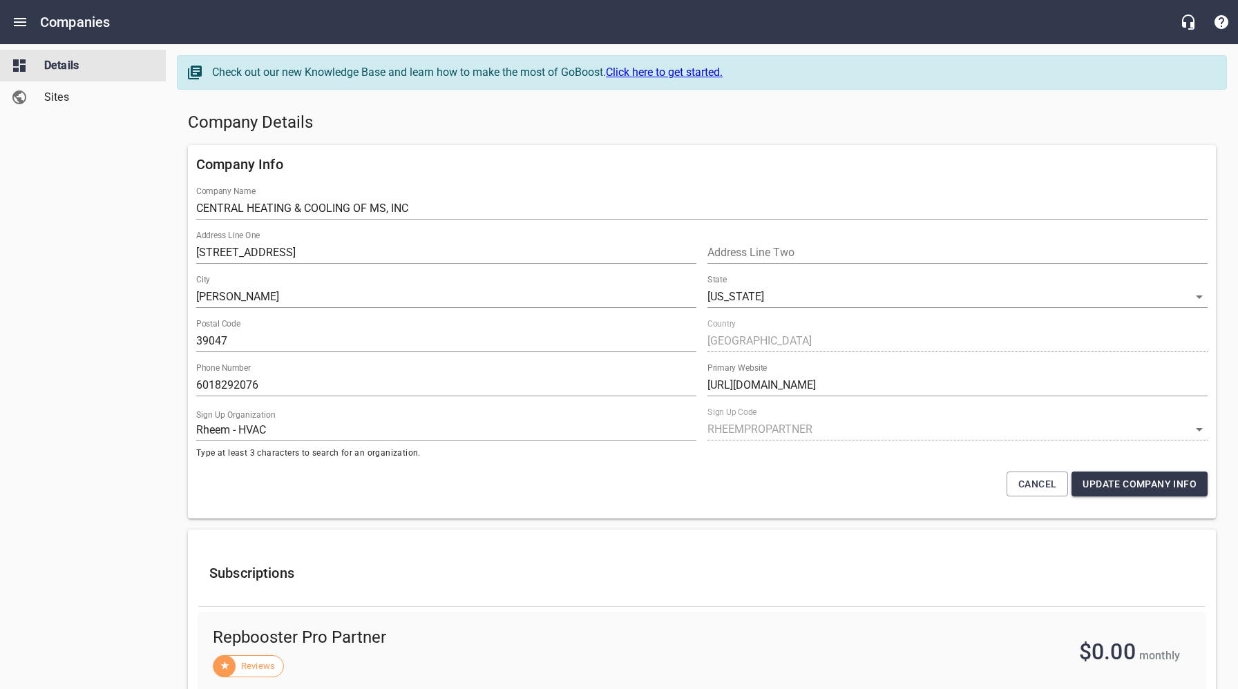  I want to click on label: Primary Website, so click(737, 368).